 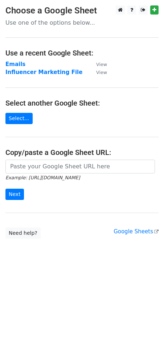 I want to click on a: Influencer Marketing File, so click(x=44, y=72).